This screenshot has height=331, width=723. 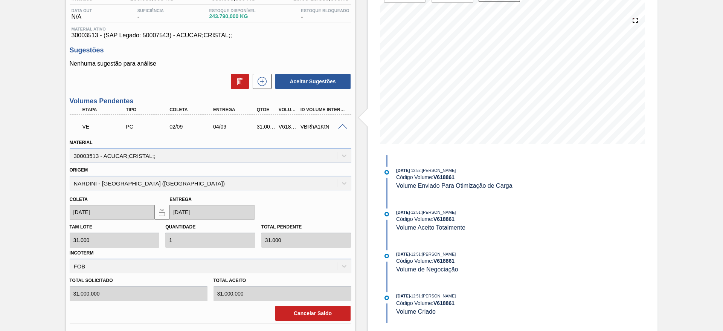 What do you see at coordinates (416, 311) in the screenshot?
I see `span: Volume Criado` at bounding box center [416, 311].